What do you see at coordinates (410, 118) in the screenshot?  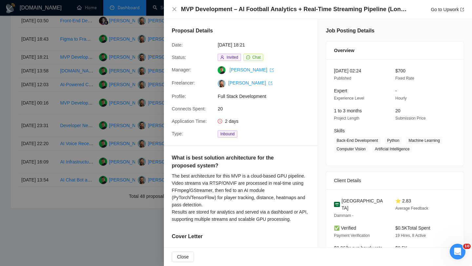 I see `span: Submission Price` at bounding box center [410, 118].